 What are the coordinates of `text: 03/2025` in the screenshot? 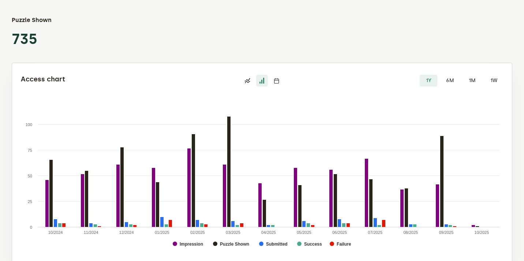 It's located at (233, 232).